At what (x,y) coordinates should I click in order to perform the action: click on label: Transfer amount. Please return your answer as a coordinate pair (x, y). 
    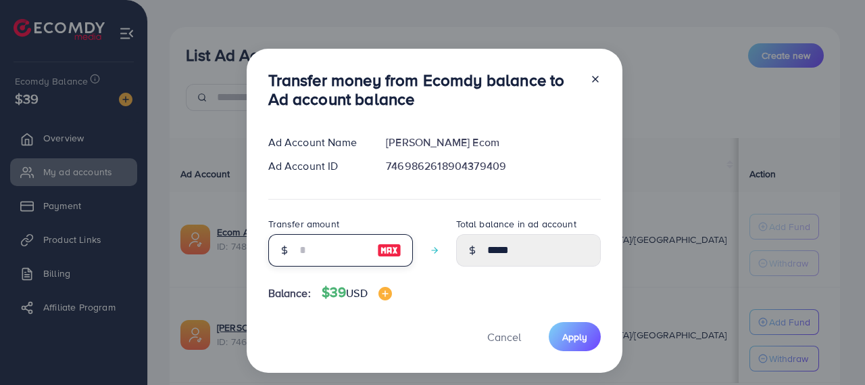
    Looking at the image, I should click on (304, 224).